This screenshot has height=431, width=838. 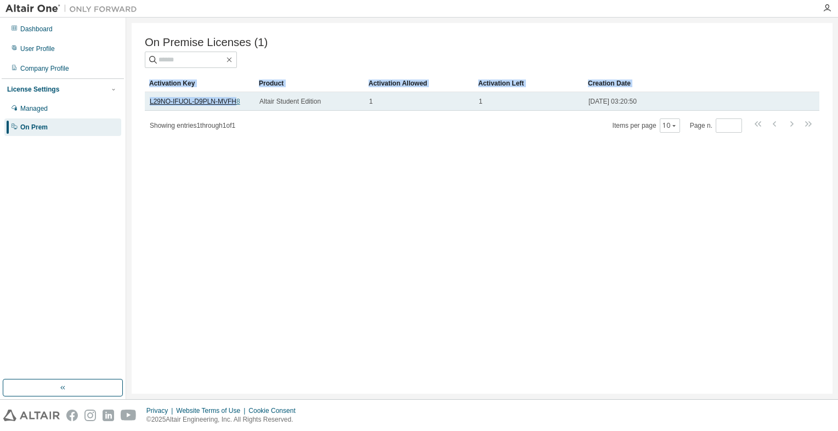 What do you see at coordinates (206, 42) in the screenshot?
I see `span: On Premise Licenses (1)` at bounding box center [206, 42].